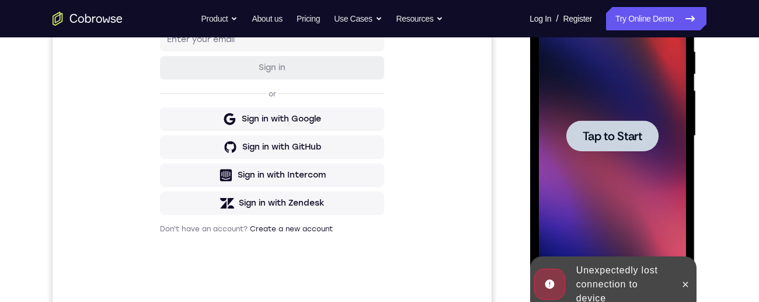  I want to click on a: Pricing, so click(308, 19).